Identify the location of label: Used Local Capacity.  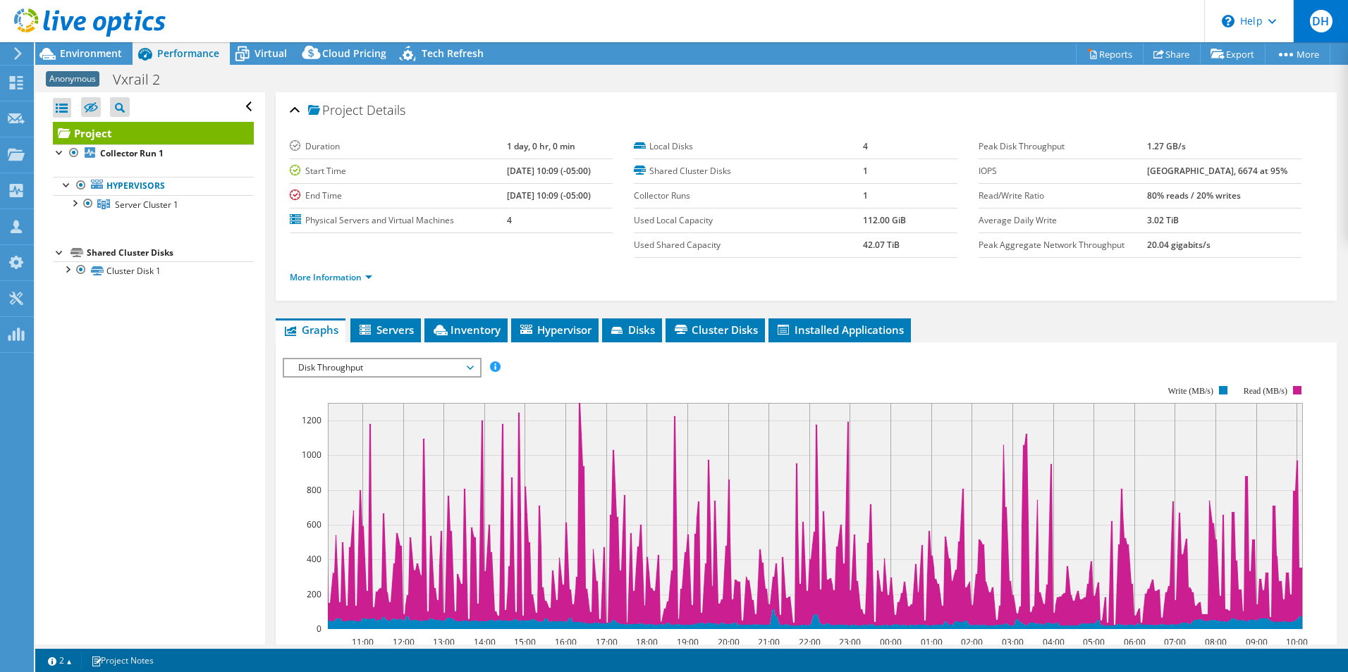
(748, 221).